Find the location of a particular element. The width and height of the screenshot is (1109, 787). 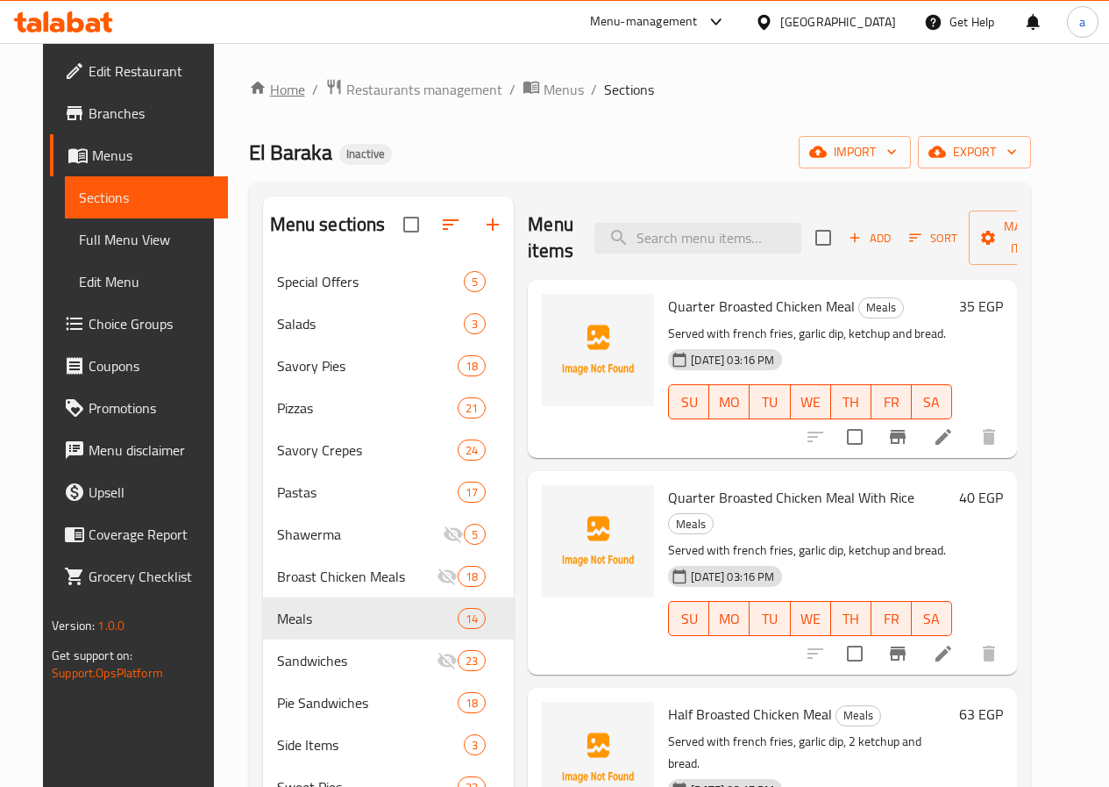

button: Manage items is located at coordinates (1028, 238).